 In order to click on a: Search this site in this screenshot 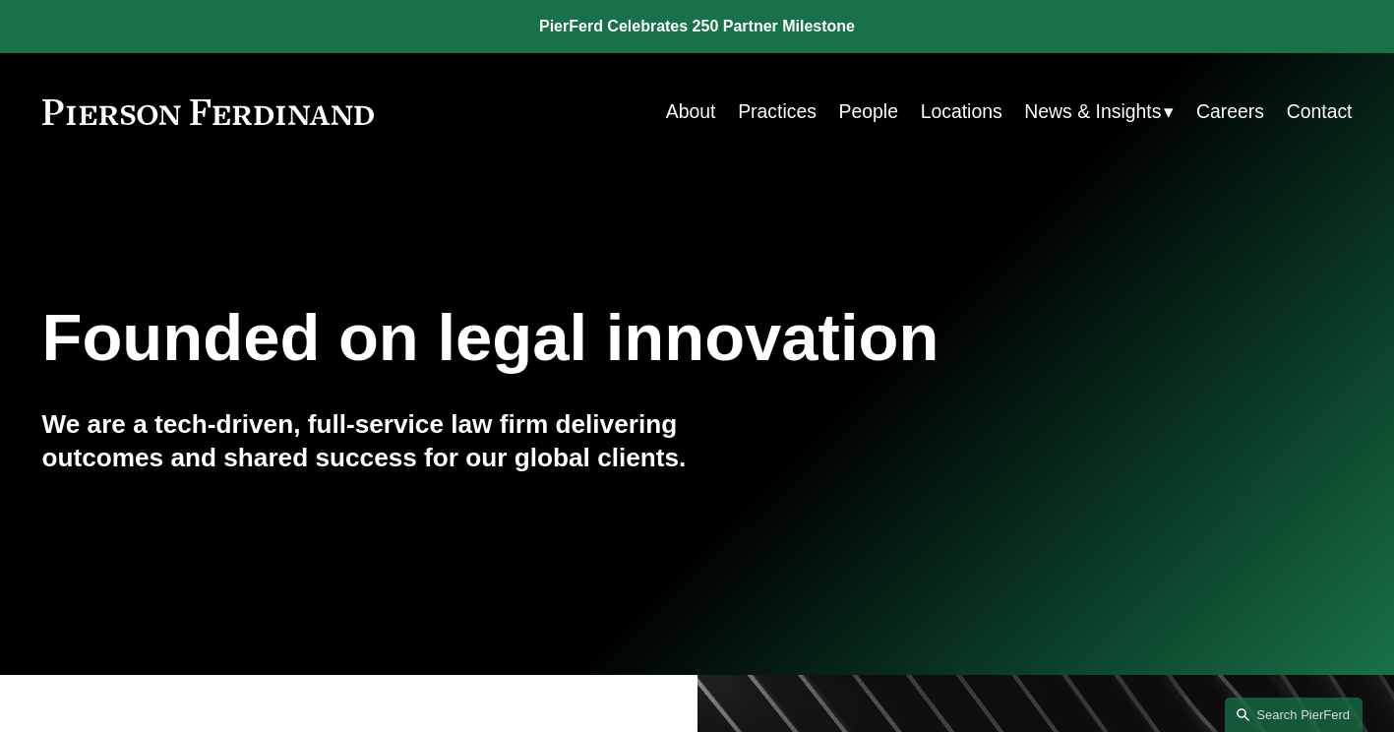, I will do `click(1294, 714)`.